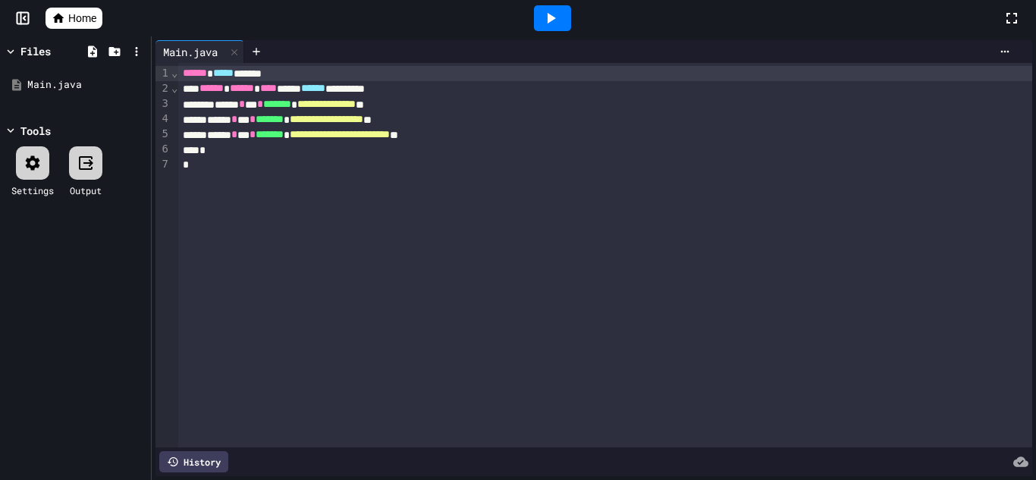 The height and width of the screenshot is (480, 1036). Describe the element at coordinates (163, 89) in the screenshot. I see `div: 2` at that location.